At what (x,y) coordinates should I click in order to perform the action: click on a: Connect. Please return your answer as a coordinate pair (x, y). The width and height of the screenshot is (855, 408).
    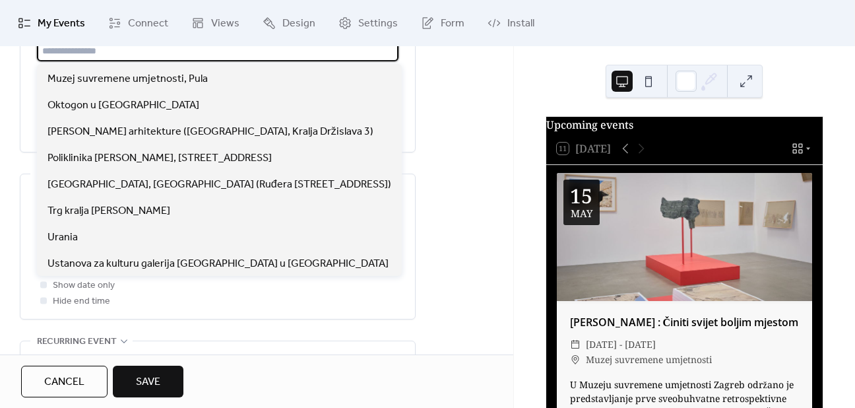
    Looking at the image, I should click on (138, 23).